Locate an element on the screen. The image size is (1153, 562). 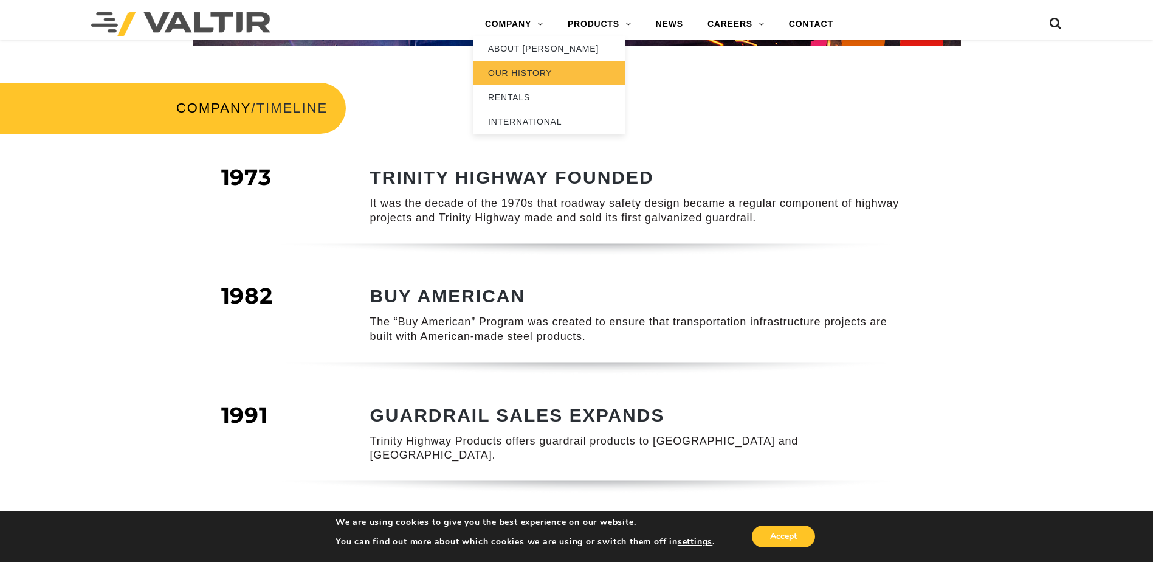
p: You can find out more about which cookies we are using or switch them off in . is located at coordinates (525, 541).